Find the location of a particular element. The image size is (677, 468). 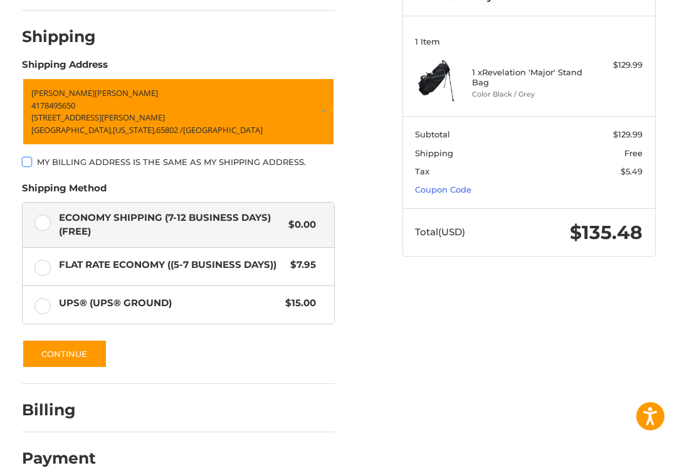

span: $135.48 is located at coordinates (606, 232).